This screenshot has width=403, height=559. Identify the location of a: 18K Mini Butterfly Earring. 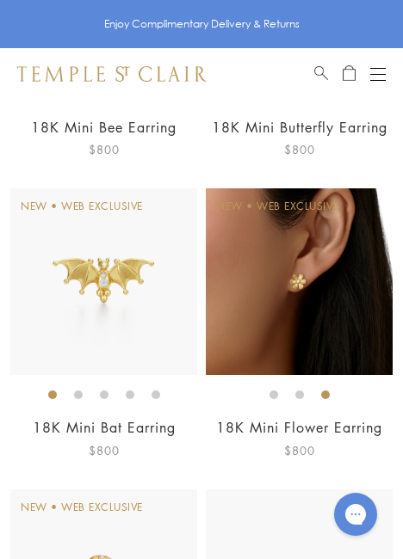
(299, 127).